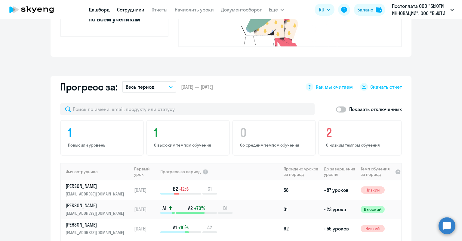 The width and height of the screenshot is (462, 241). I want to click on span: RU, so click(322, 10).